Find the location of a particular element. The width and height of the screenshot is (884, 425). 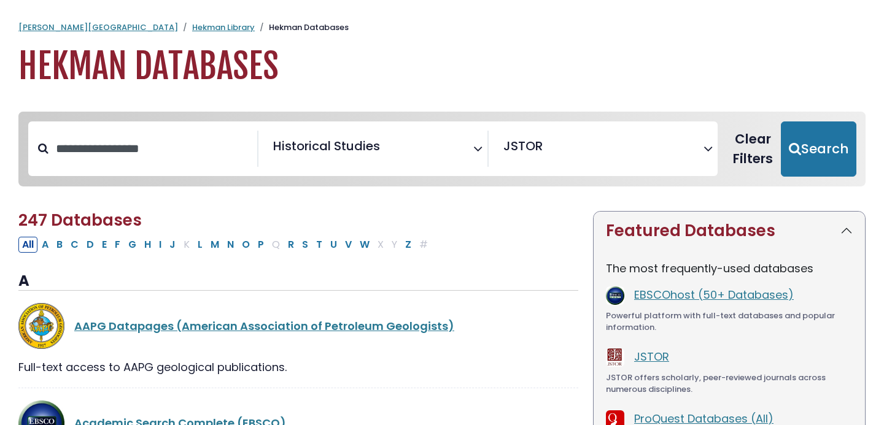

button: Filter Results U is located at coordinates (333, 245).